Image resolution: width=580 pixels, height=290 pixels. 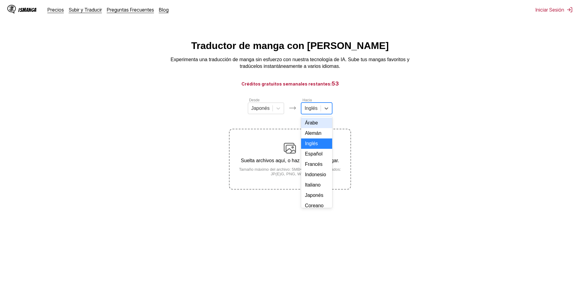 I want to click on span: 53, so click(x=335, y=83).